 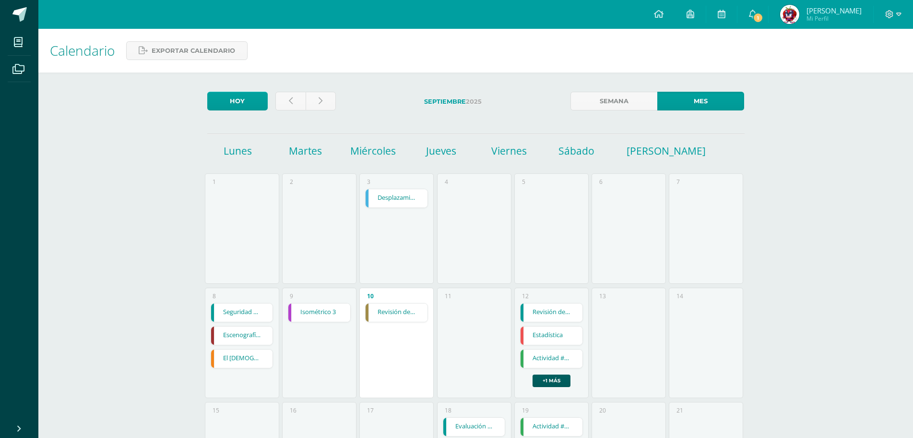 I want to click on div: 18, so click(x=448, y=410).